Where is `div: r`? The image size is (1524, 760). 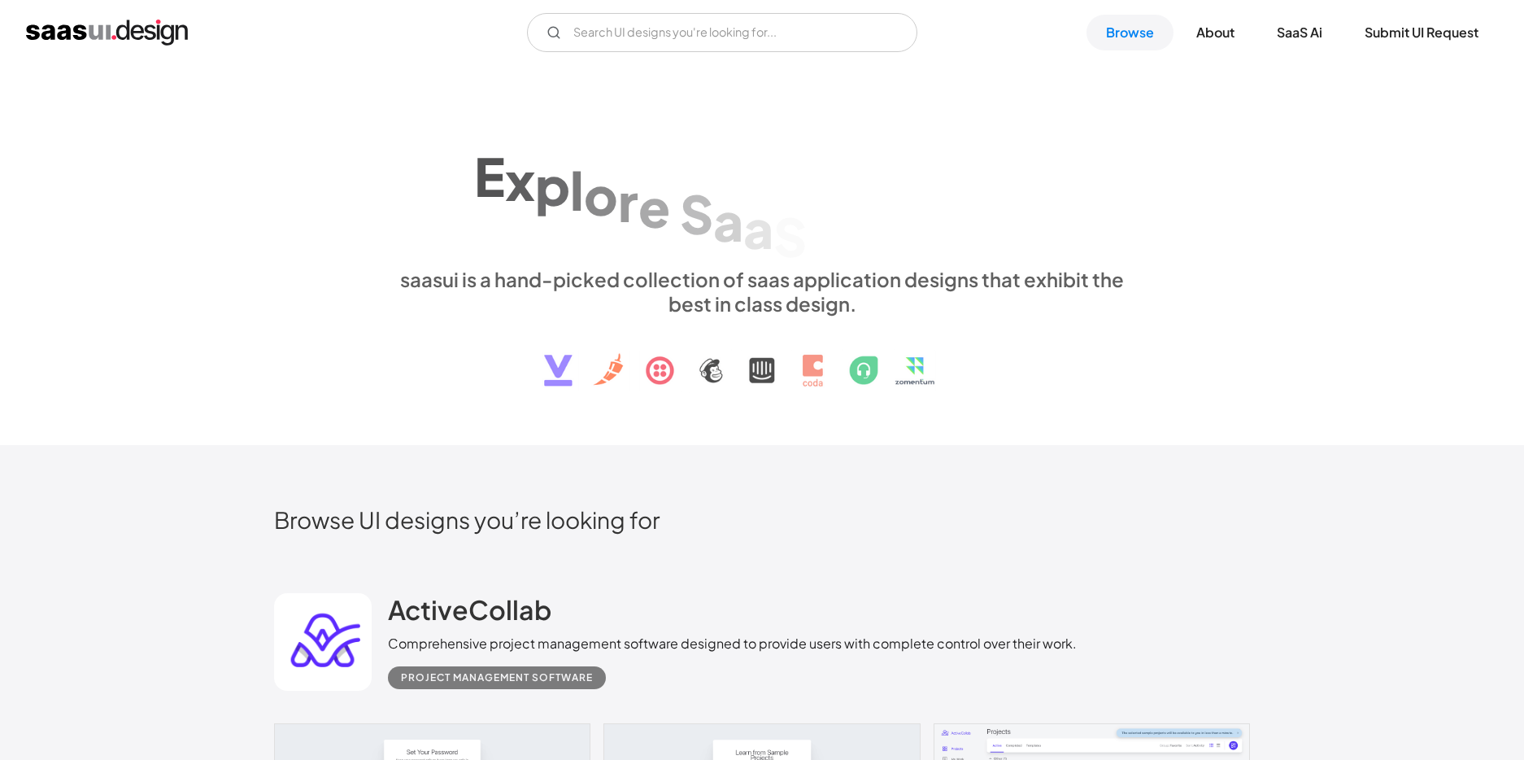 div: r is located at coordinates (628, 201).